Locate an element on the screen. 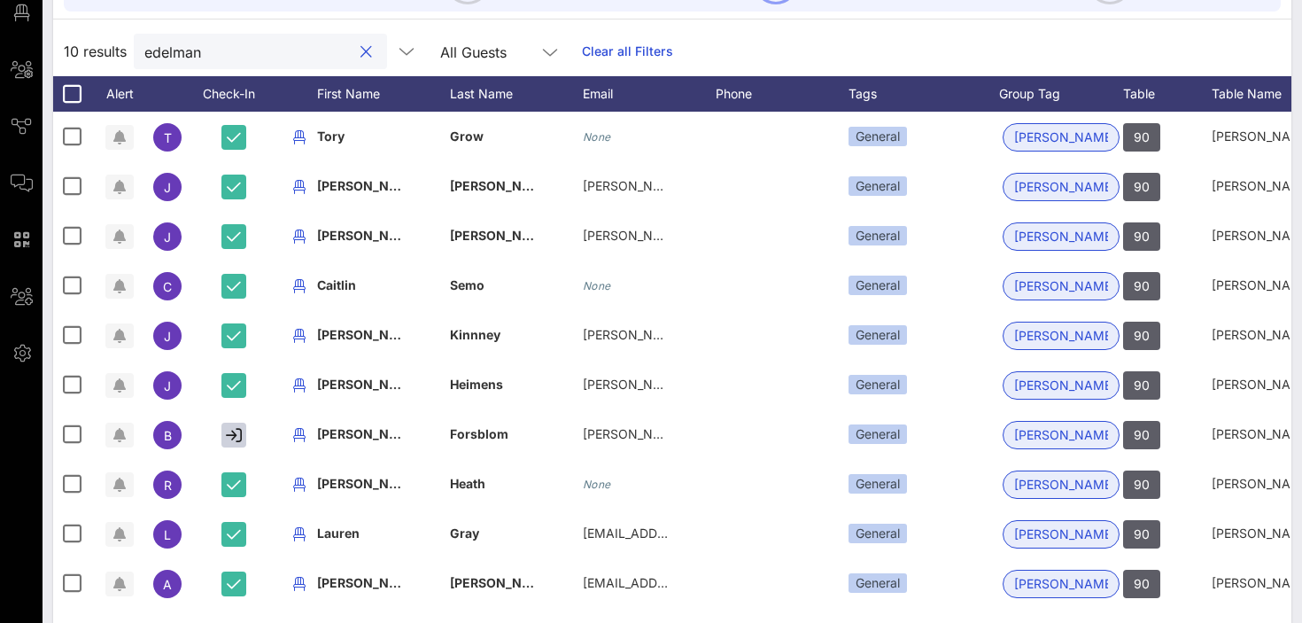 The image size is (1302, 623). span: R is located at coordinates (167, 485).